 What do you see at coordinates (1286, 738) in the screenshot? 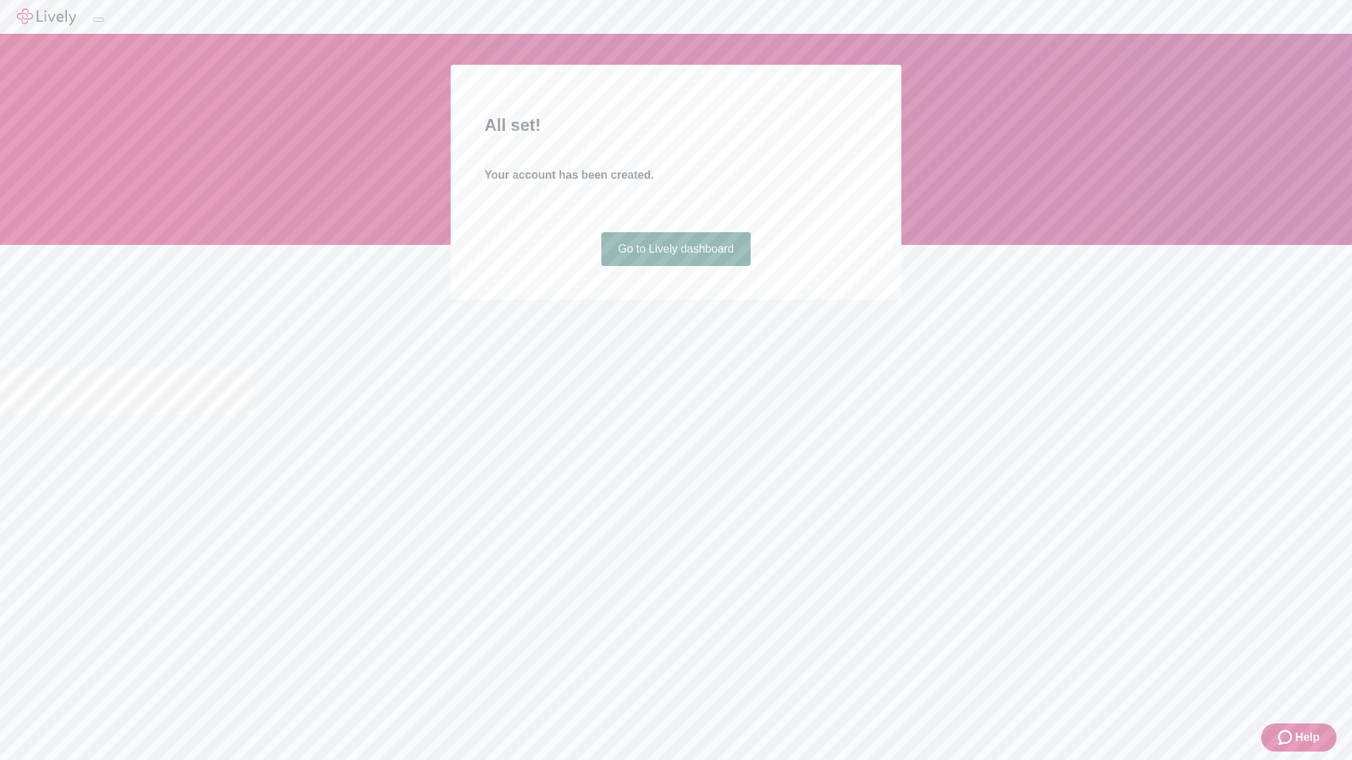
I see `svg: Zendesk support icon` at bounding box center [1286, 738].